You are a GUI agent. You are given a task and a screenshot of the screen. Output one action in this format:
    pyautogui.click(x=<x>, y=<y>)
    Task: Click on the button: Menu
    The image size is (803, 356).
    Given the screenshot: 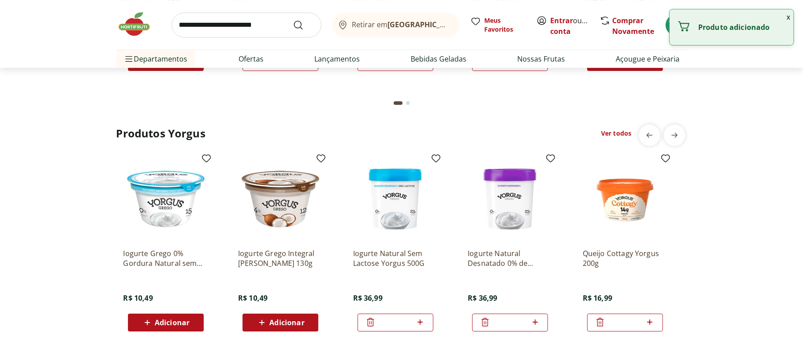 What is the action you would take?
    pyautogui.click(x=129, y=59)
    